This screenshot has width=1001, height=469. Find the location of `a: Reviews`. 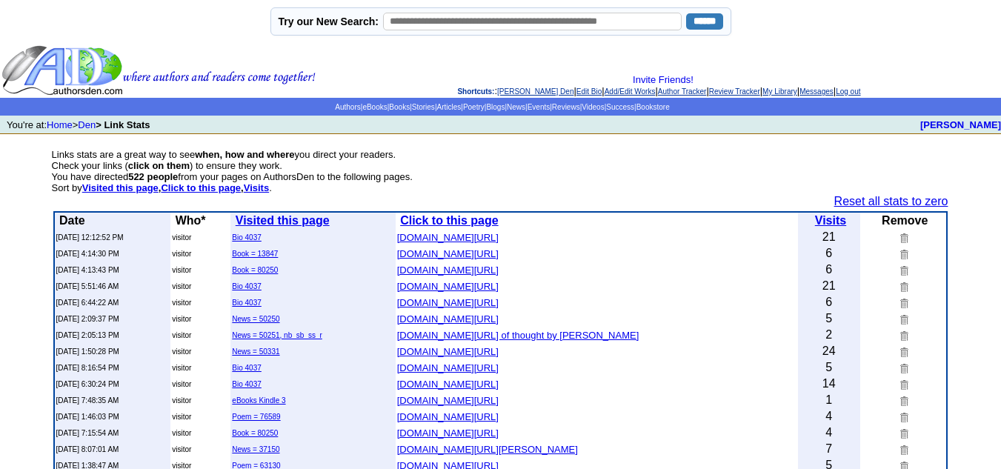

a: Reviews is located at coordinates (566, 107).